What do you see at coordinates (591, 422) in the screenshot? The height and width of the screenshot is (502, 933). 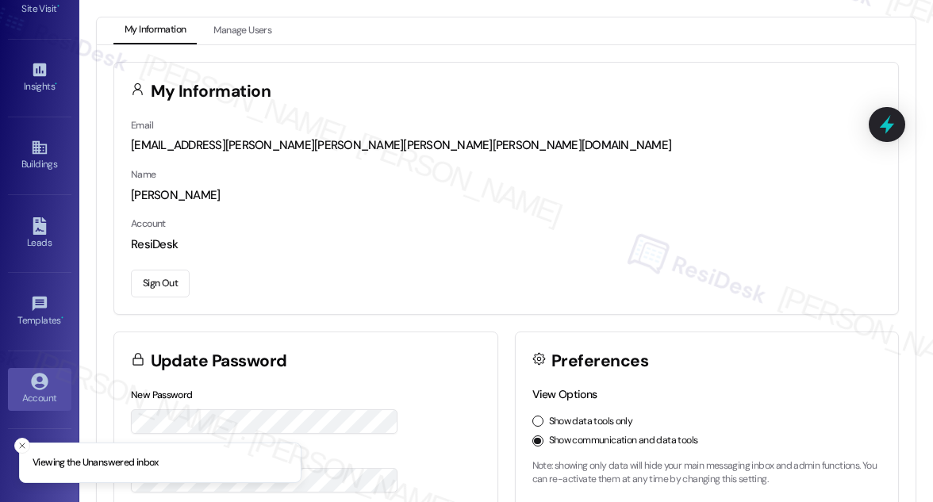 I see `label: Show data tools only` at bounding box center [591, 422].